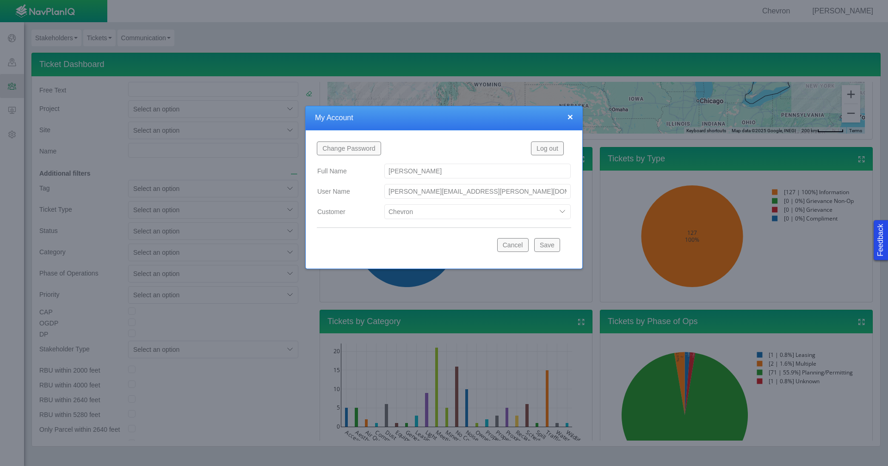  What do you see at coordinates (444, 118) in the screenshot?
I see `h4: My Account` at bounding box center [444, 118].